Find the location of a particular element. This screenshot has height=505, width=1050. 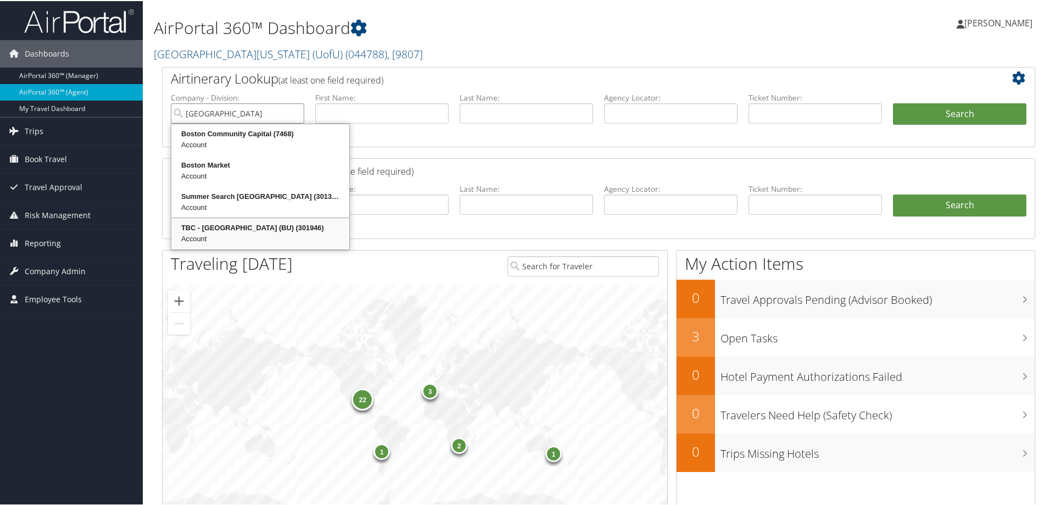

span: Travel Approval is located at coordinates (53, 186).